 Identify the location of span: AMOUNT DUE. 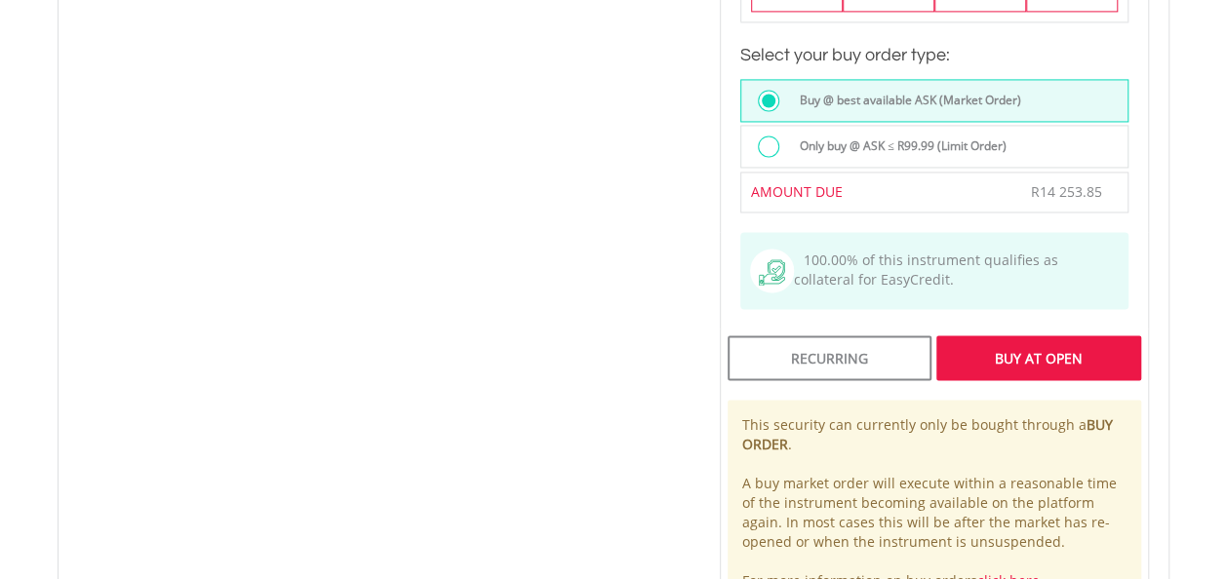
(797, 191).